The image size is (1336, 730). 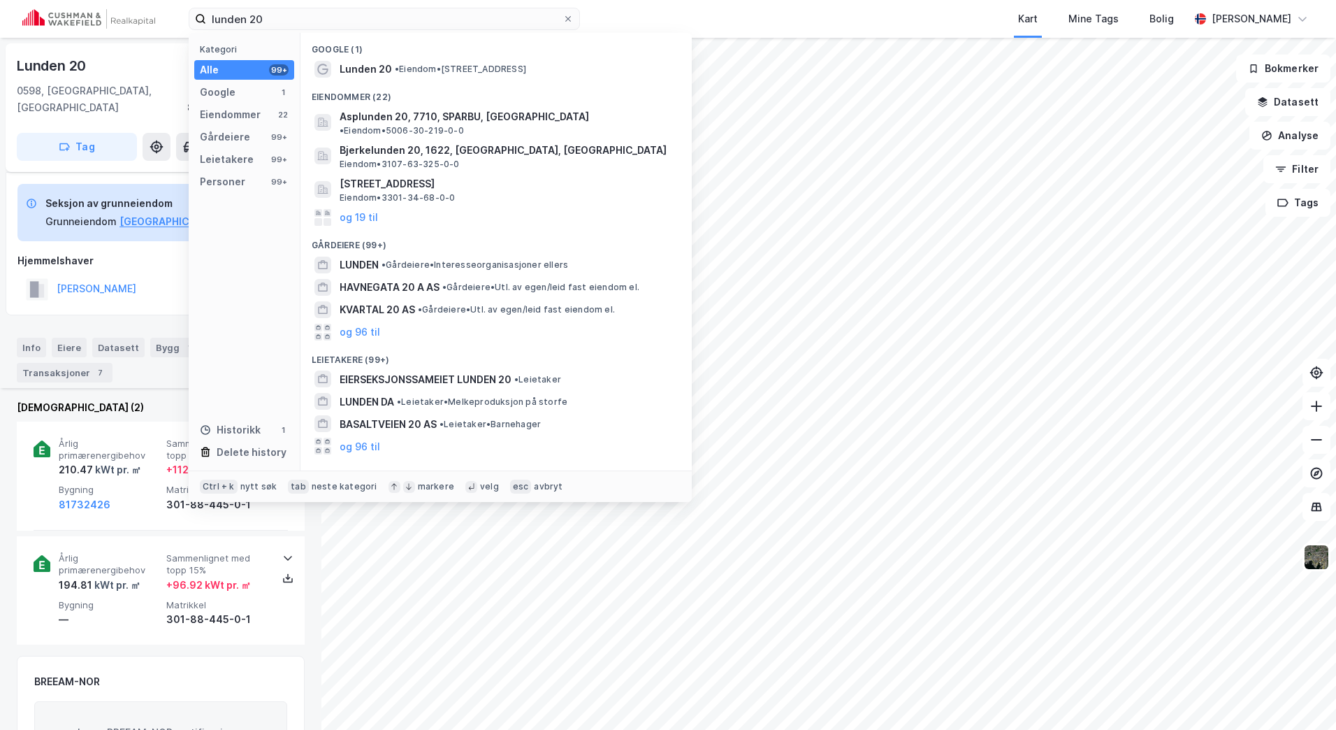 I want to click on span: BASALTVEIEN 20 AS, so click(x=388, y=424).